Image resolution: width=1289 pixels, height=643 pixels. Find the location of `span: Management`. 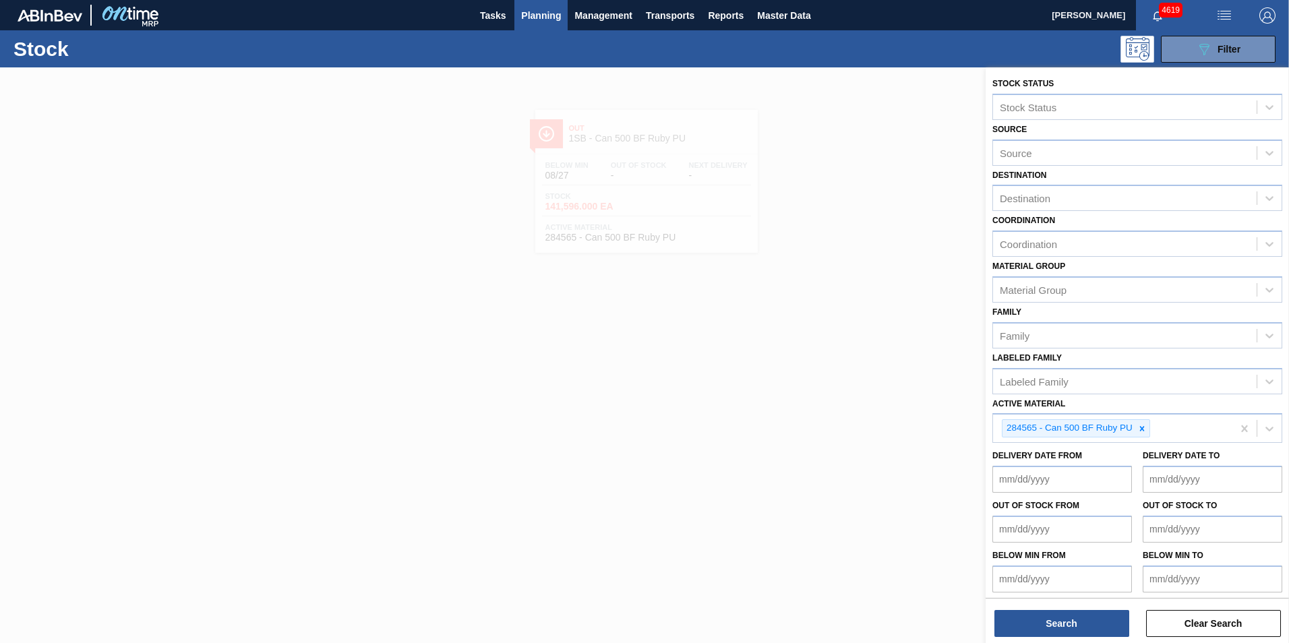

span: Management is located at coordinates (603, 16).